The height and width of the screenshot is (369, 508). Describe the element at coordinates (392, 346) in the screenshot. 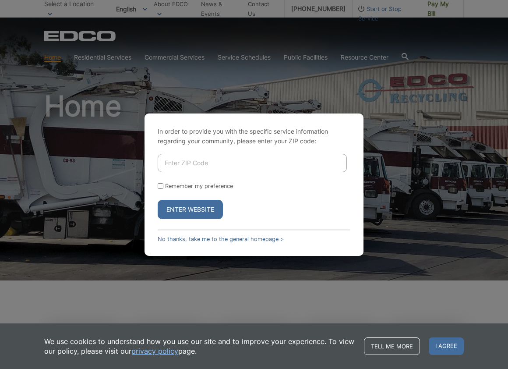

I see `a: Tell me more` at that location.